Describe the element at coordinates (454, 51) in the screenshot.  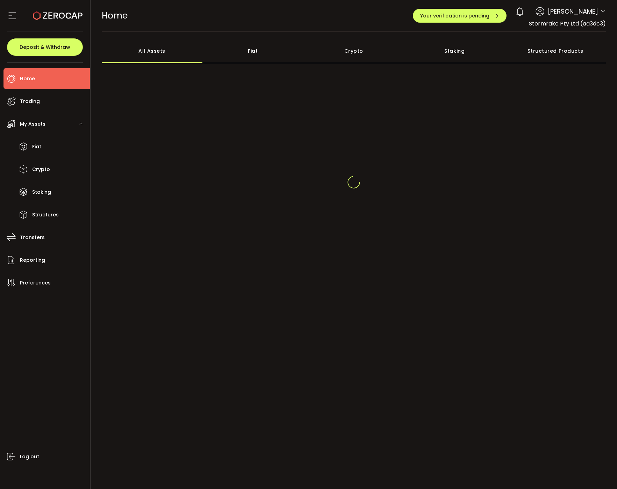
I see `div: Staking` at that location.